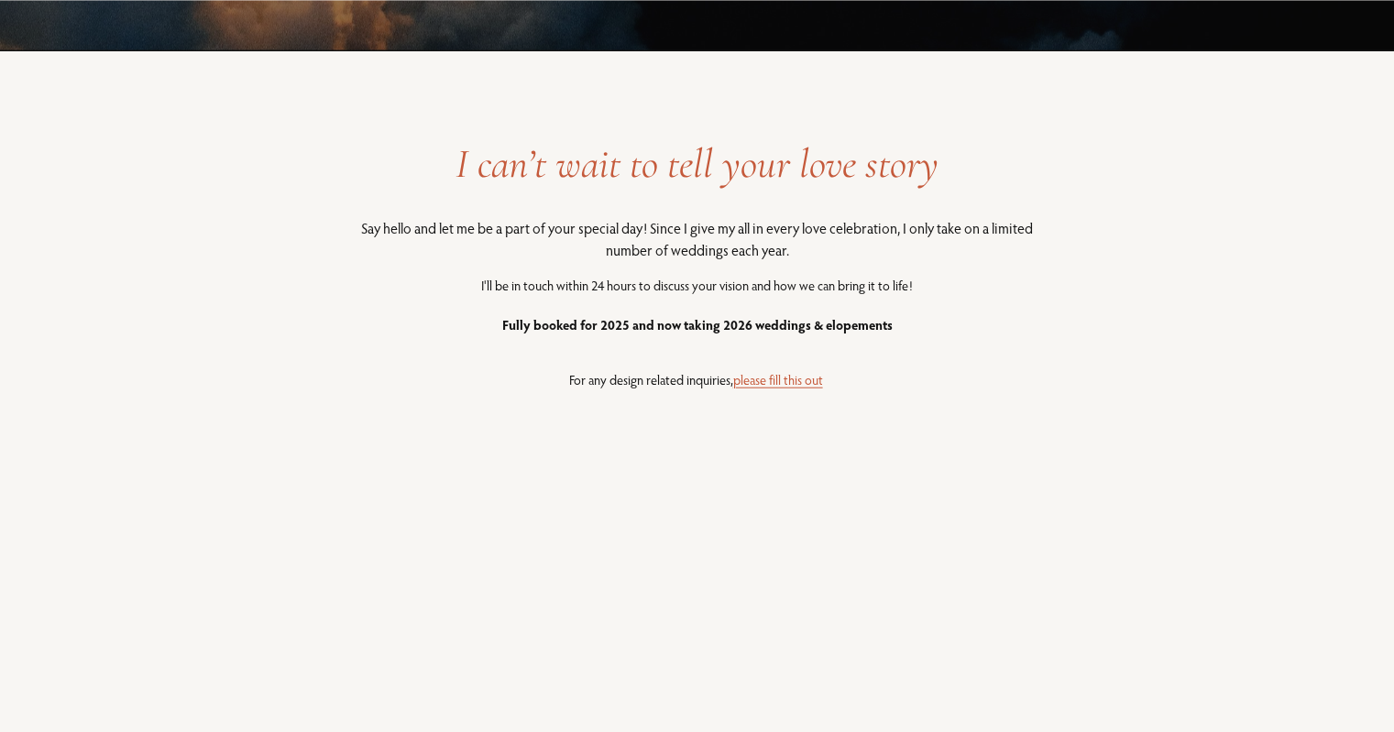  What do you see at coordinates (697, 324) in the screenshot?
I see `strong: Fully booked for 2025 and now taking 2026 weddings & elopements` at bounding box center [697, 324].